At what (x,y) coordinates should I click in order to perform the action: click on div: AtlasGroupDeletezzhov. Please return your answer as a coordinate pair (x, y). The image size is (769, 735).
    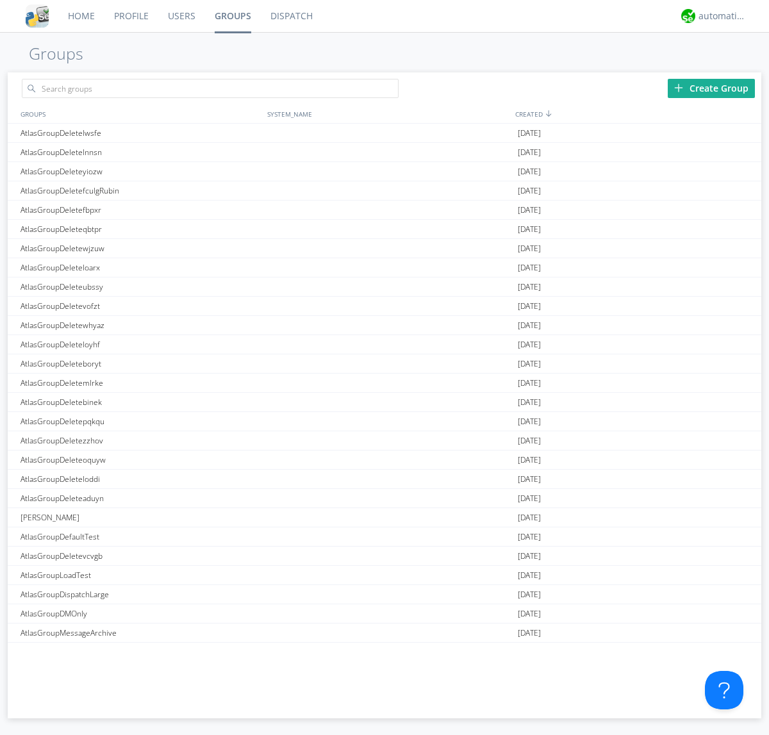
    Looking at the image, I should click on (140, 440).